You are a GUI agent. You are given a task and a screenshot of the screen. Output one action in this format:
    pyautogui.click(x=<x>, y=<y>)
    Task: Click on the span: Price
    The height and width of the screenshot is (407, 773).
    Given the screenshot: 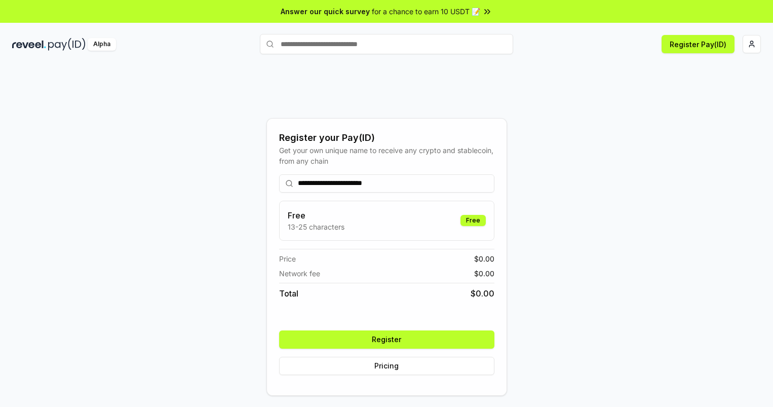 What is the action you would take?
    pyautogui.click(x=287, y=258)
    